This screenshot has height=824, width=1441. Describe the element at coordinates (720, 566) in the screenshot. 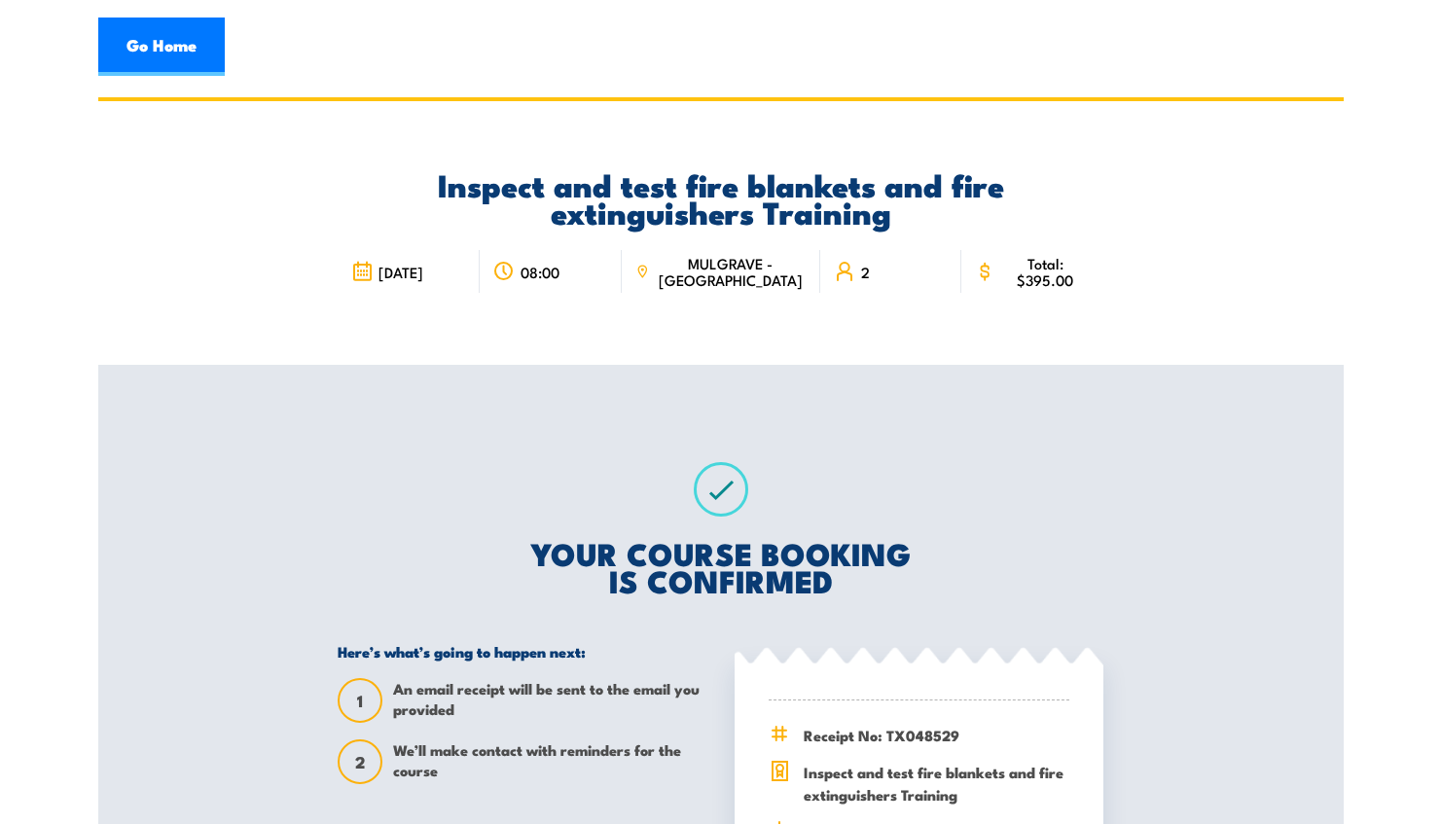

I see `h2: YOUR COURSE BOOKING IS CONFIRMED` at that location.